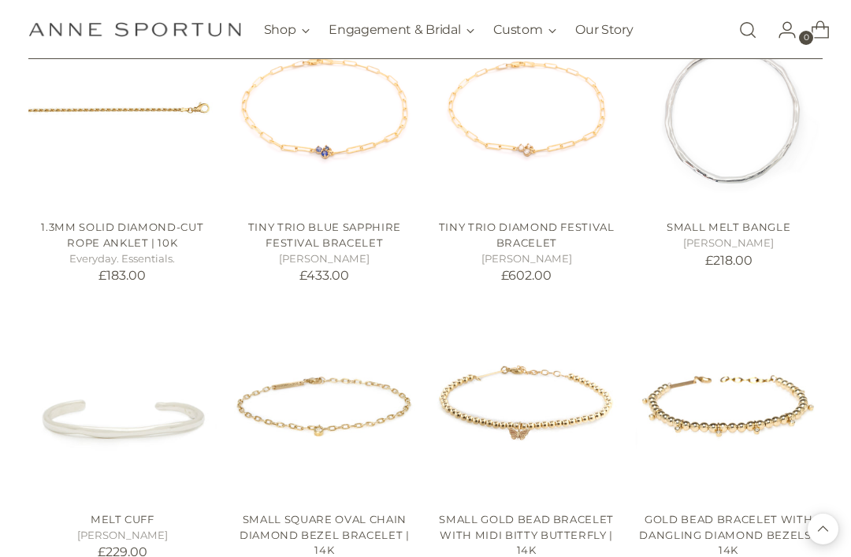 The image size is (851, 557). I want to click on span: 0, so click(806, 38).